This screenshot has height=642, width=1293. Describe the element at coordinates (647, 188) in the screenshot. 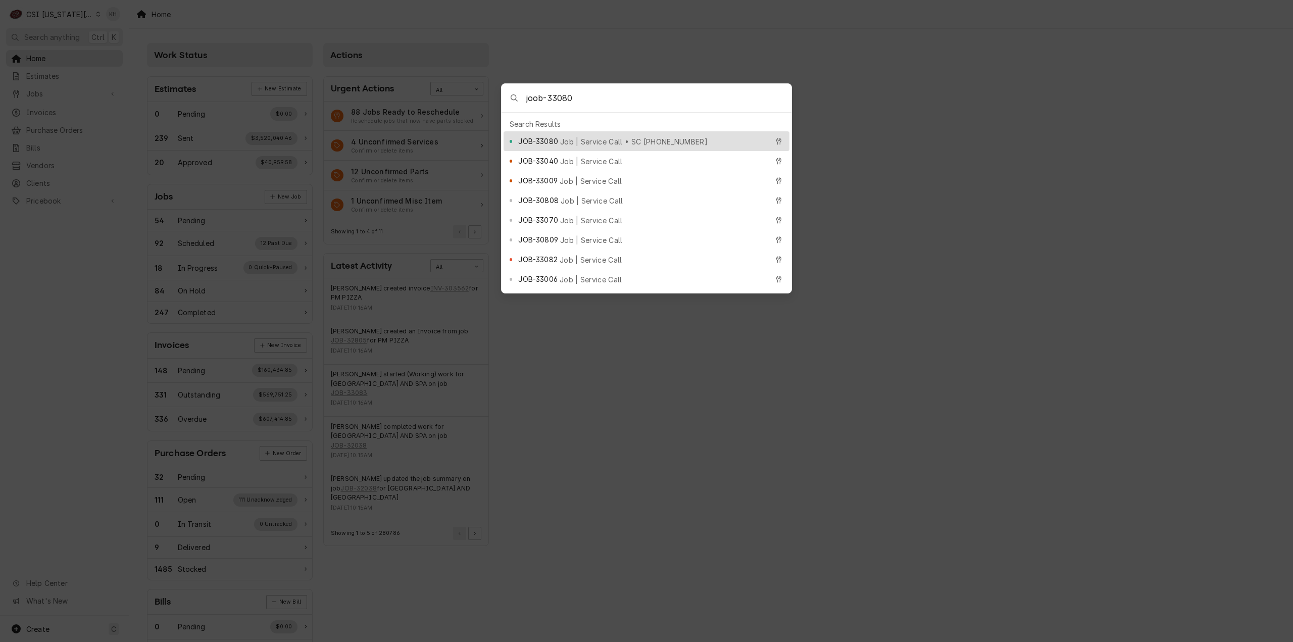

I see `div: Global Command Menu` at that location.